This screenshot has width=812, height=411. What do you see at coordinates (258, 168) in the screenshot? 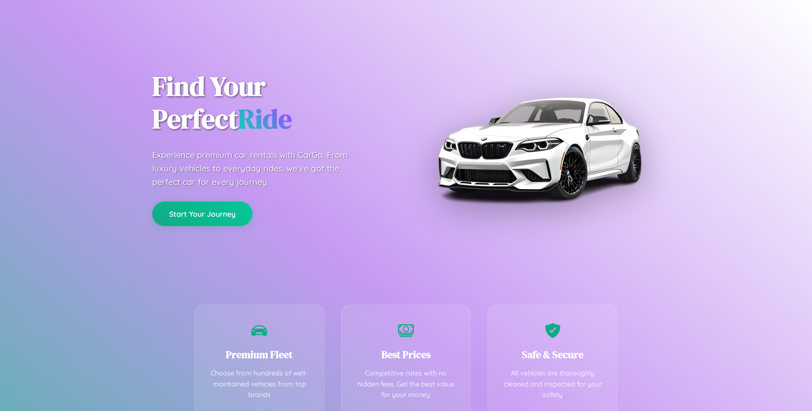
I see `p: Experience premium car rentals with CarGo. From luxury vehicles to everyday rides, we've got the ...` at bounding box center [258, 168].